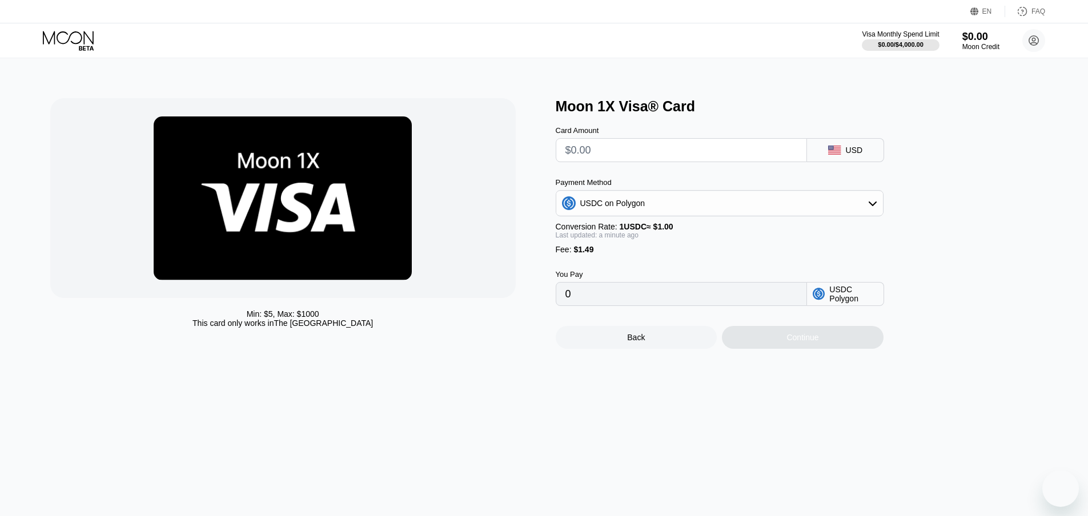  I want to click on div: Fee :, so click(720, 250).